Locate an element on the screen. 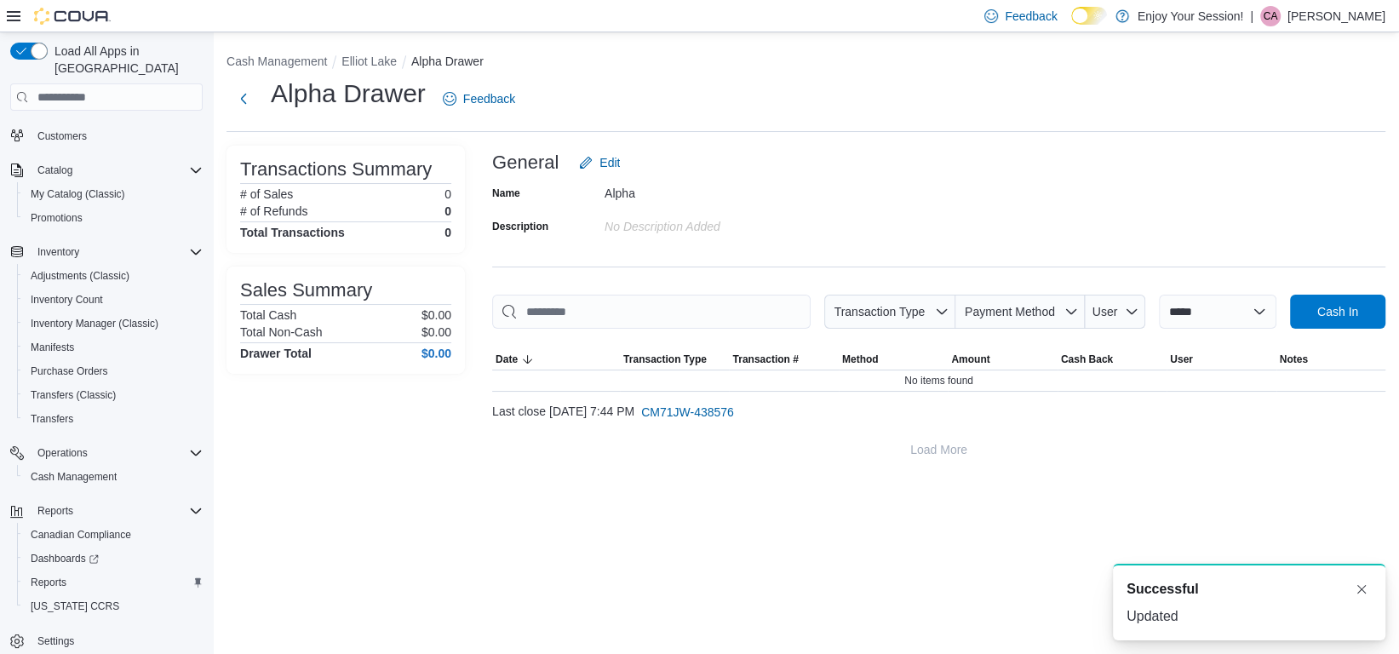  div: Notification is located at coordinates (1249, 589).